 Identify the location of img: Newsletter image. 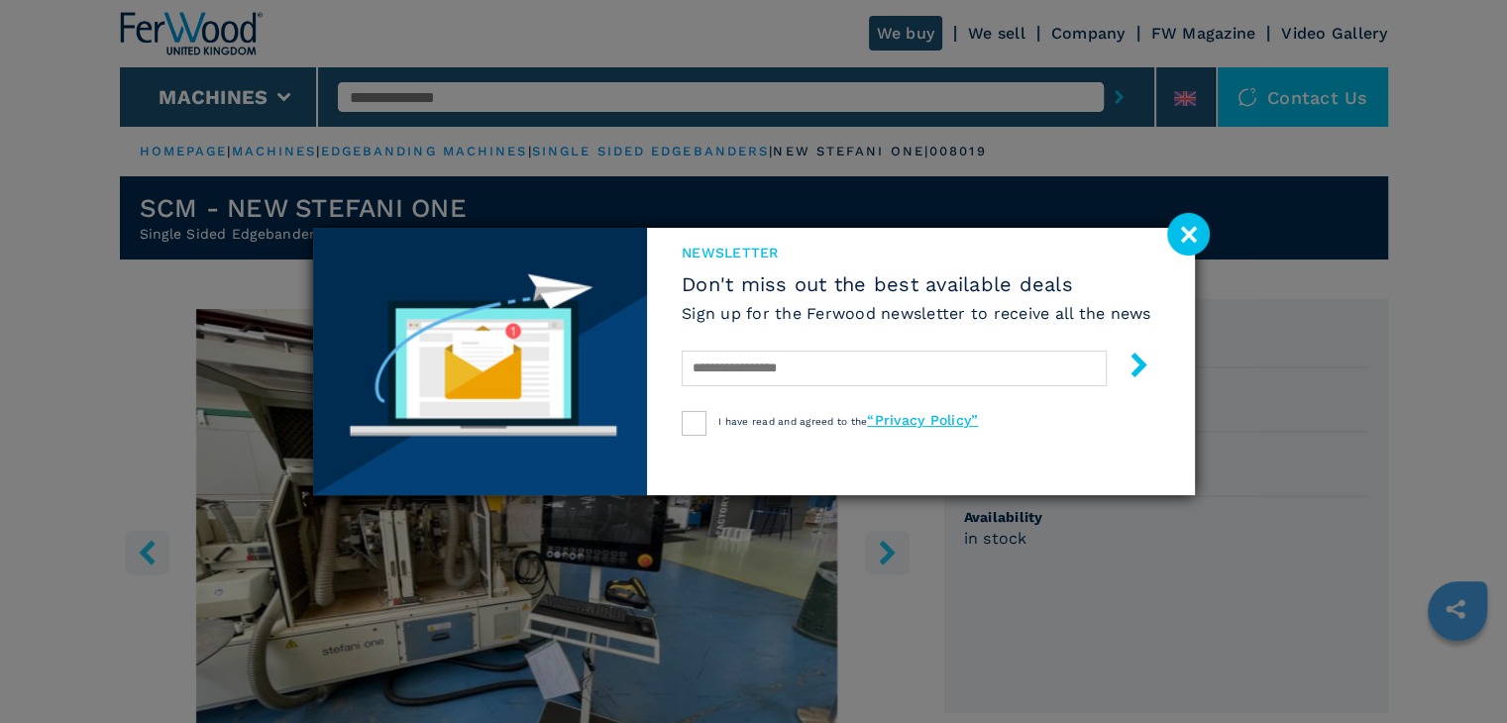
(481, 362).